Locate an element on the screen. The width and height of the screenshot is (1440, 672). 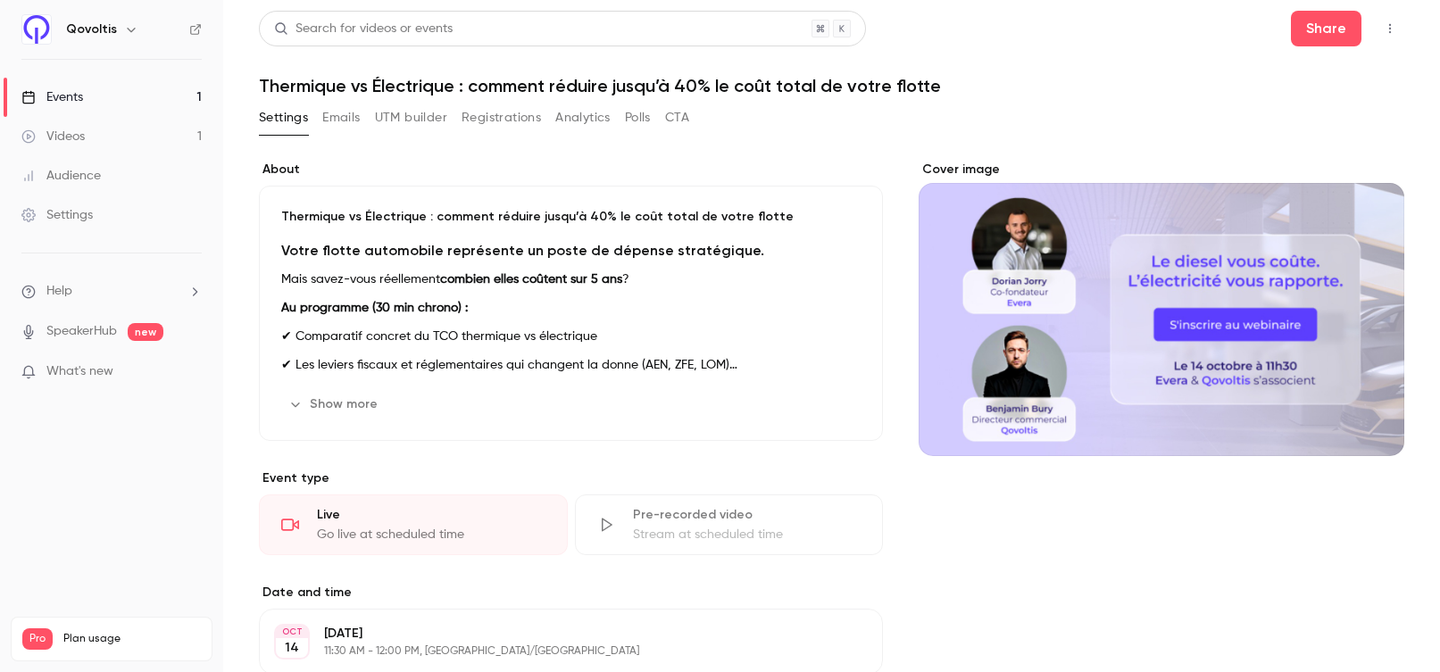
div: LiveGo live at scheduled time is located at coordinates (413, 525).